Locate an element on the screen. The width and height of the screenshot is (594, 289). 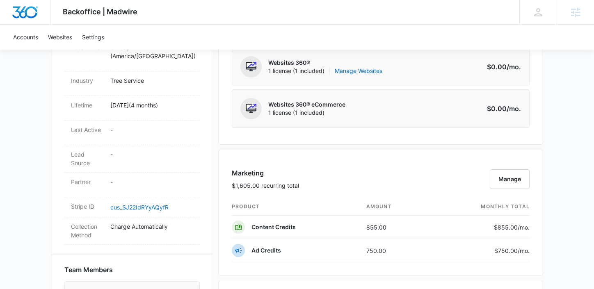
dt: Industry is located at coordinates (87, 80).